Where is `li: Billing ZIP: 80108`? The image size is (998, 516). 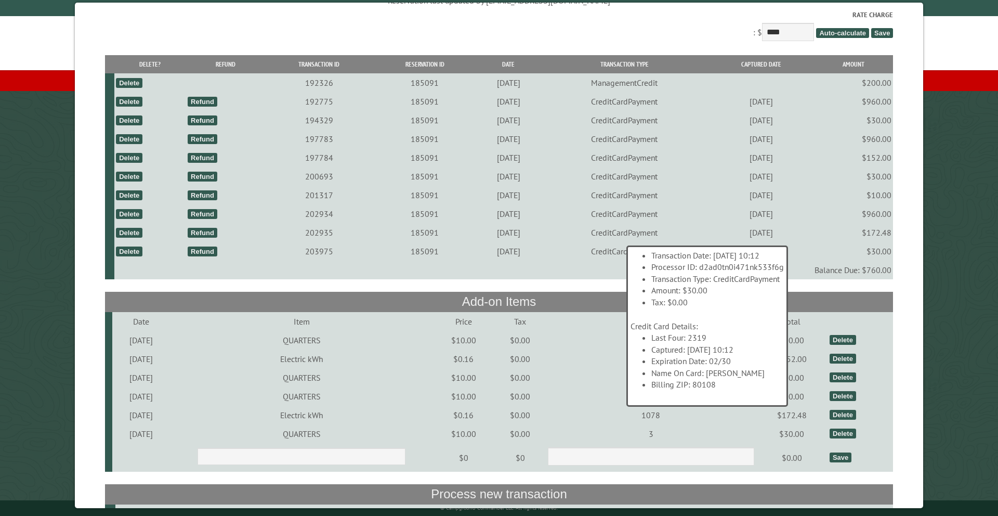 li: Billing ZIP: 80108 is located at coordinates (717, 384).